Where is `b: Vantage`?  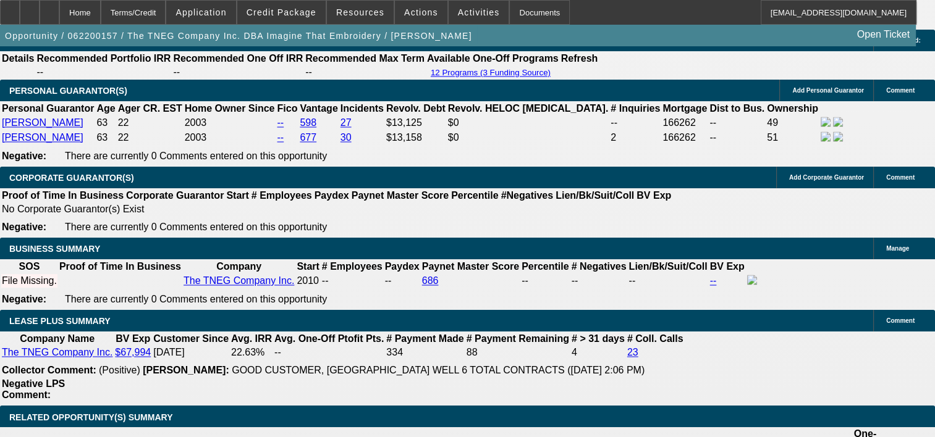
b: Vantage is located at coordinates (318, 108).